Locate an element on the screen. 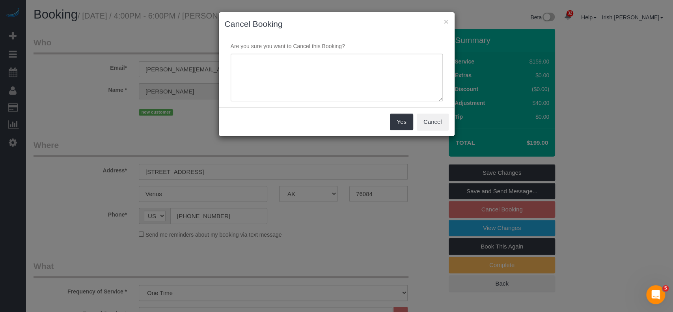  p: Are you sure you want to Cancel this Booking? is located at coordinates (337, 46).